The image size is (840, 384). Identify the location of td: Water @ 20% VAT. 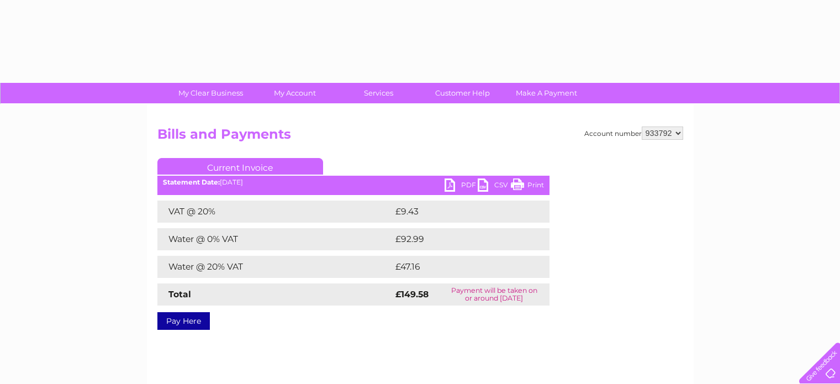
(275, 267).